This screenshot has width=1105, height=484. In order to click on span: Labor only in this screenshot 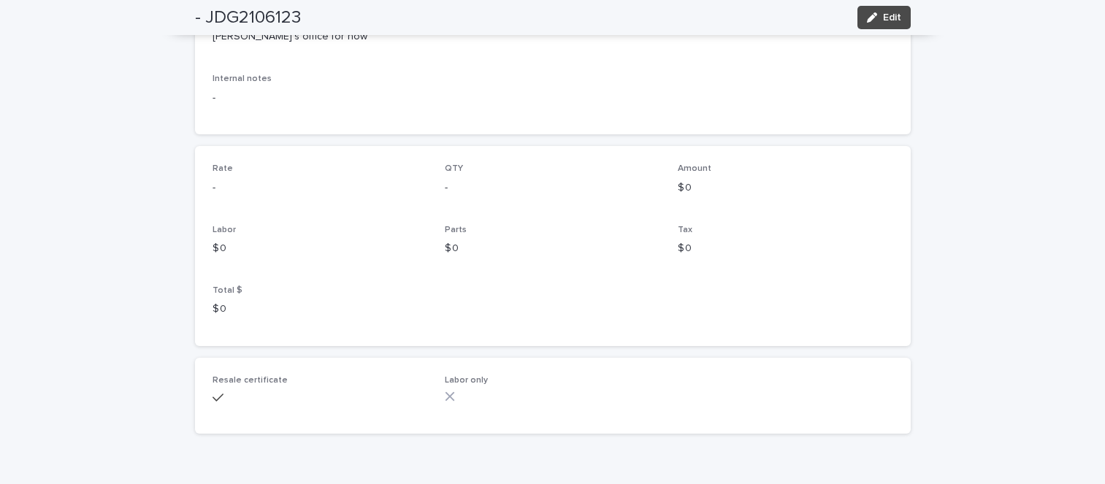, I will do `click(466, 380)`.